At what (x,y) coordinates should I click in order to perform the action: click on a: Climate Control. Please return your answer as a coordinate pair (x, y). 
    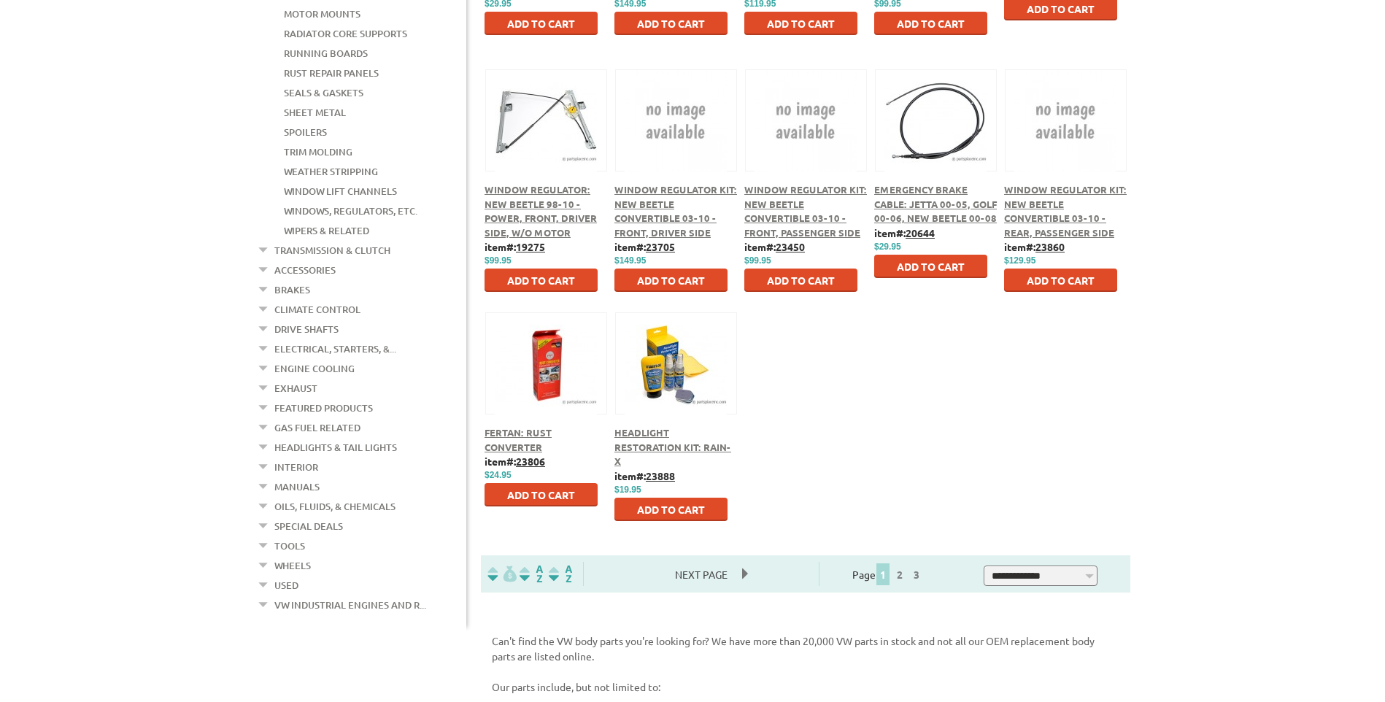
    Looking at the image, I should click on (317, 309).